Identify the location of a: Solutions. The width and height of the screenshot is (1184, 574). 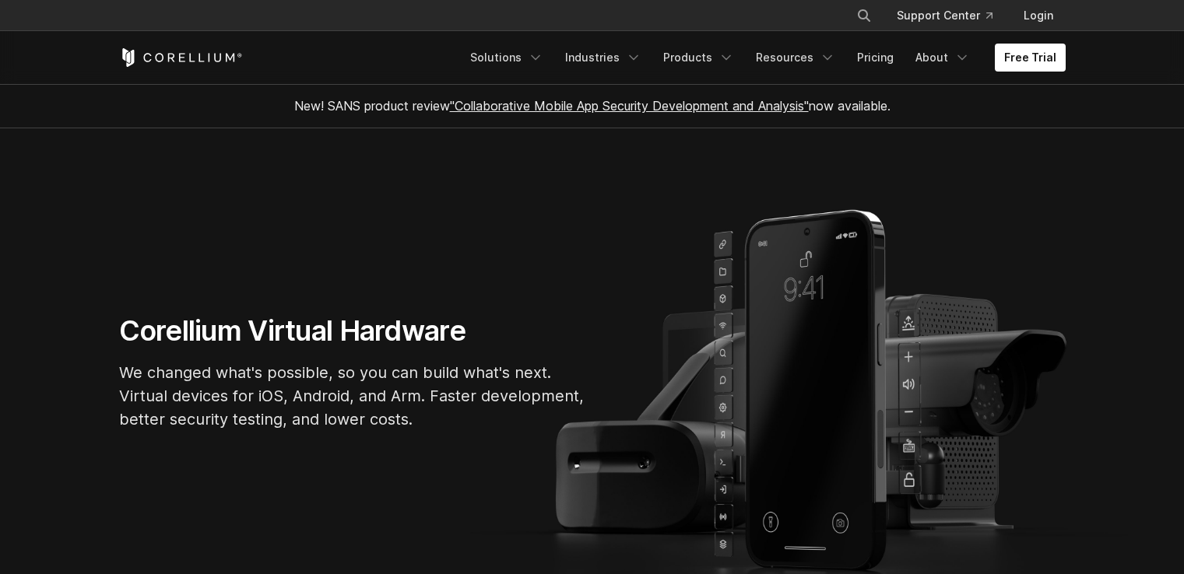
(507, 58).